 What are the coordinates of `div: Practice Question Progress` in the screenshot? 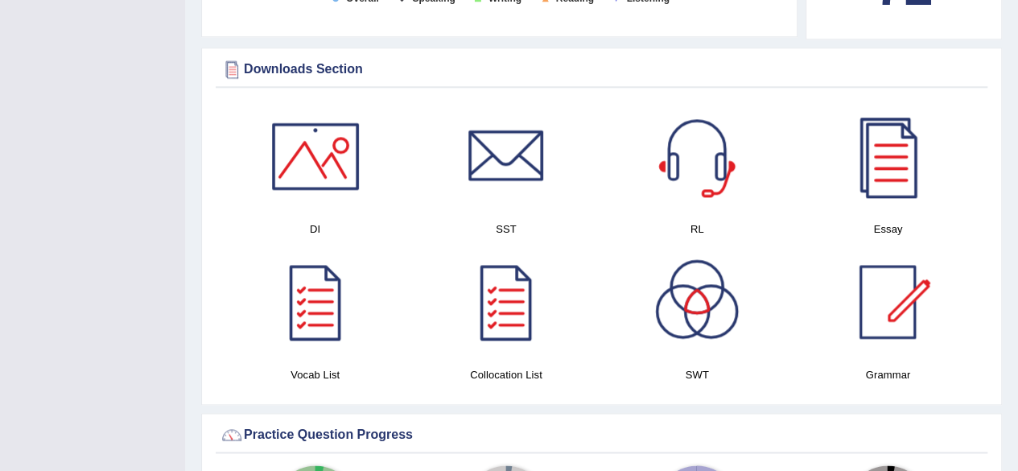 It's located at (601, 435).